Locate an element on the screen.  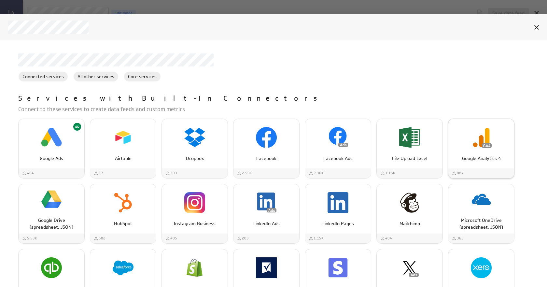
p: Facebook is located at coordinates (266, 158).